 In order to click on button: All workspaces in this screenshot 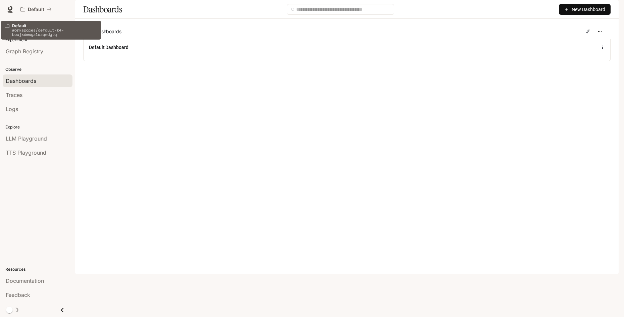, I will do `click(36, 9)`.